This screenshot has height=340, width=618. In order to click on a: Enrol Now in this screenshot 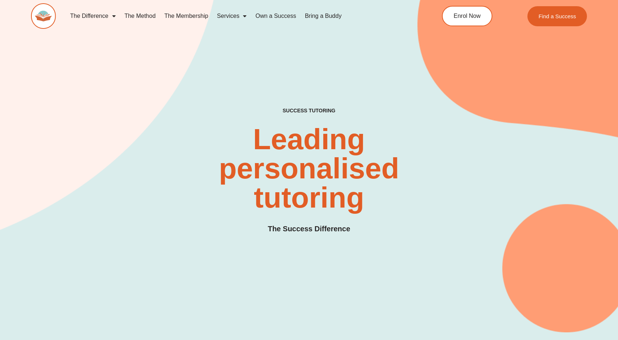, I will do `click(467, 16)`.